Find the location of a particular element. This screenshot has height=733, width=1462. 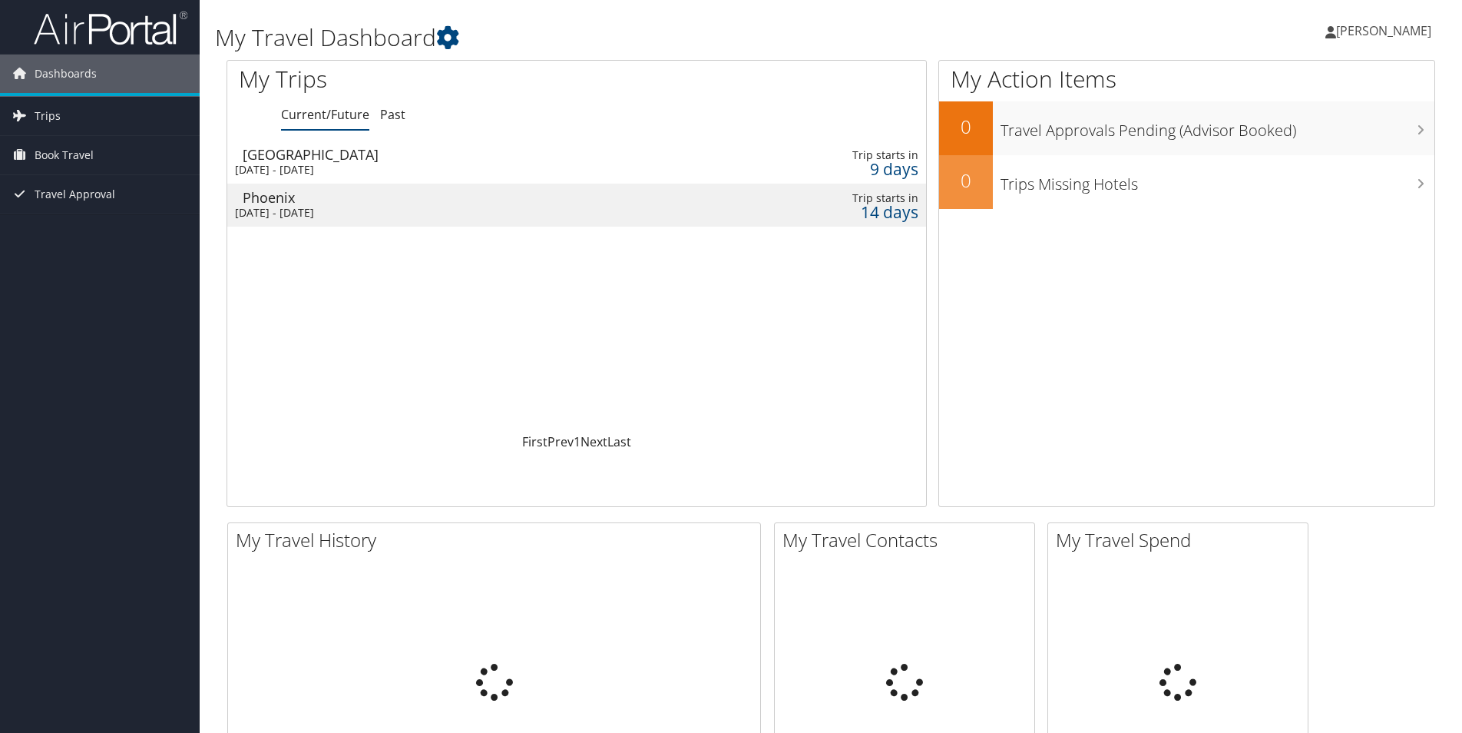

h1: My Travel Dashboard is located at coordinates (625, 38).